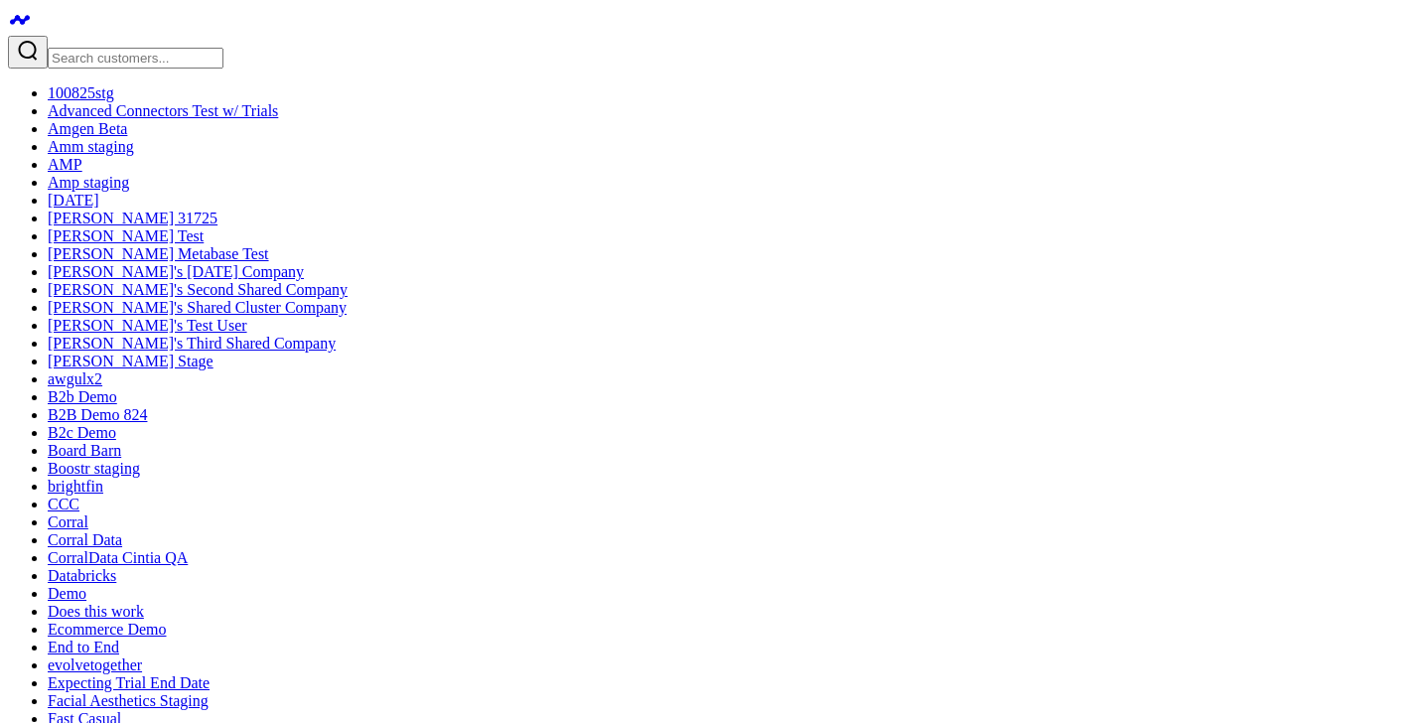 This screenshot has height=723, width=1420. Describe the element at coordinates (94, 664) in the screenshot. I see `a: evolvetogether` at that location.